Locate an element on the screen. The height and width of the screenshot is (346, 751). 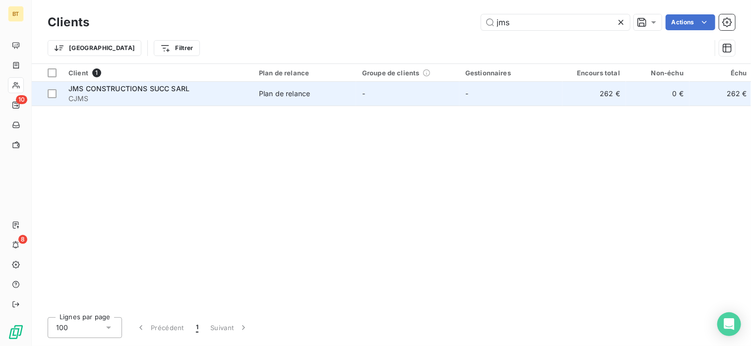
td: 0 € is located at coordinates (657, 94).